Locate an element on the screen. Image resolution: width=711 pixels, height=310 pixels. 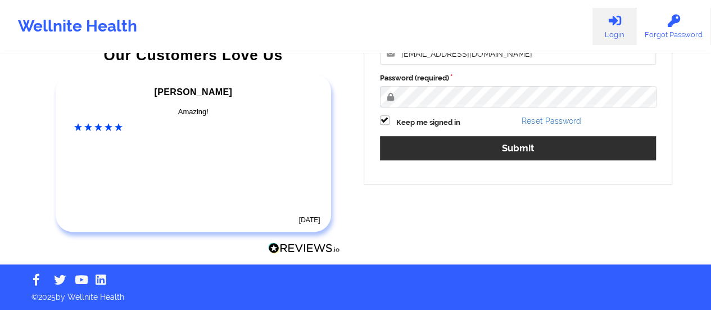
a: Forgot Password is located at coordinates (673, 26).